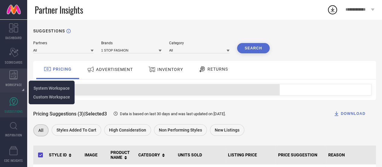  What do you see at coordinates (59, 113) in the screenshot?
I see `span: Pricing Suggestions (3)` at bounding box center [59, 113].